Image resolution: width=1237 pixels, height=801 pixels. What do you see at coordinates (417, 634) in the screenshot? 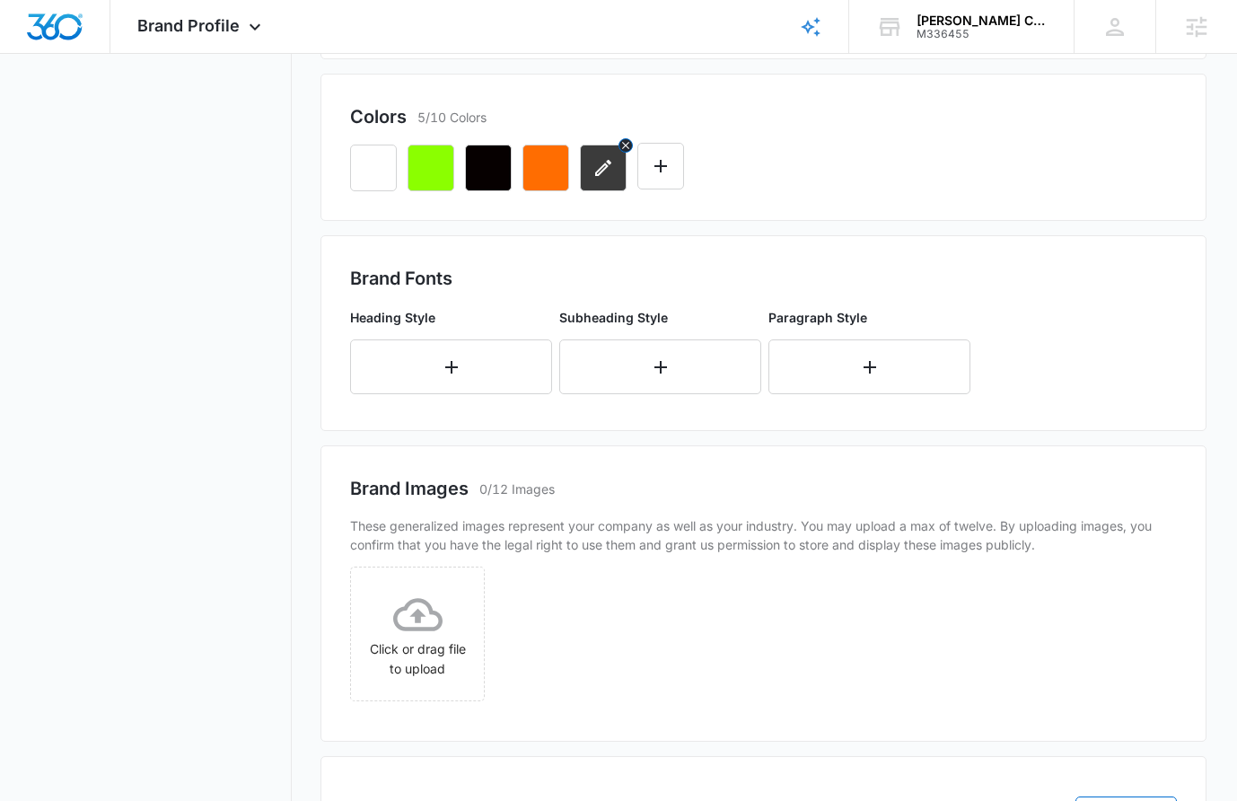
I see `span: Click or drag file to upload` at bounding box center [417, 634].